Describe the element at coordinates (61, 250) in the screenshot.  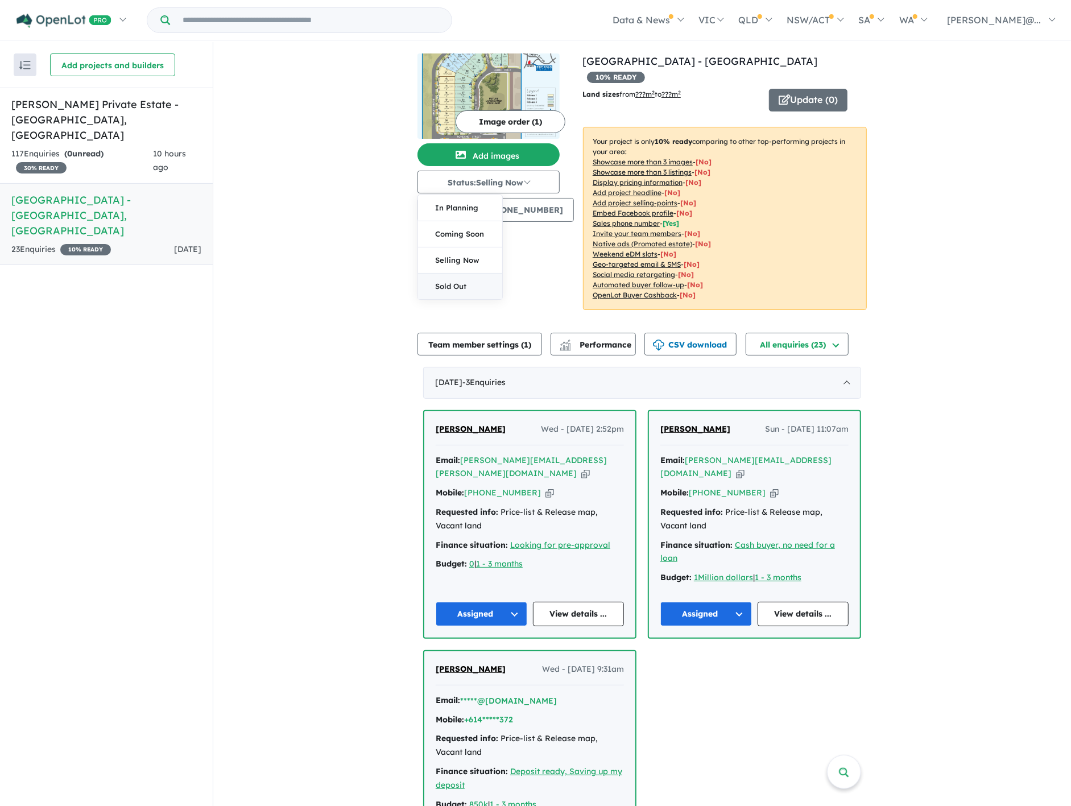
I see `div: 23 Enquir ies` at that location.